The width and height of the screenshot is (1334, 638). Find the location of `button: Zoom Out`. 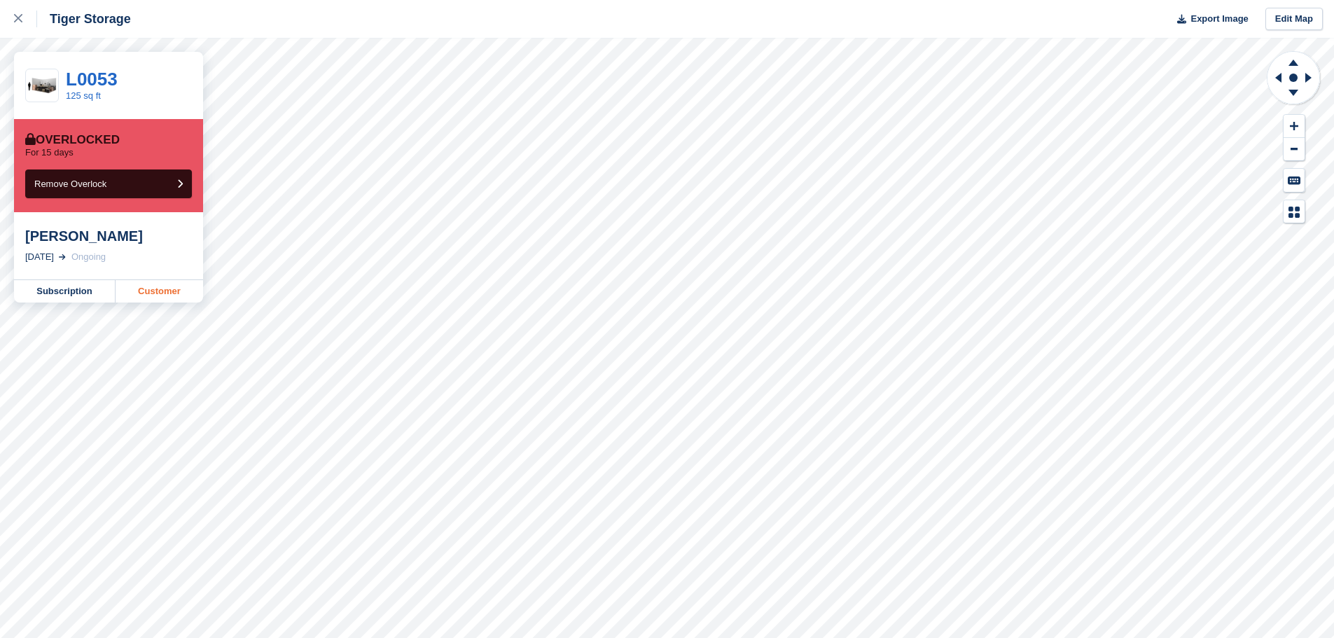

button: Zoom Out is located at coordinates (1294, 149).